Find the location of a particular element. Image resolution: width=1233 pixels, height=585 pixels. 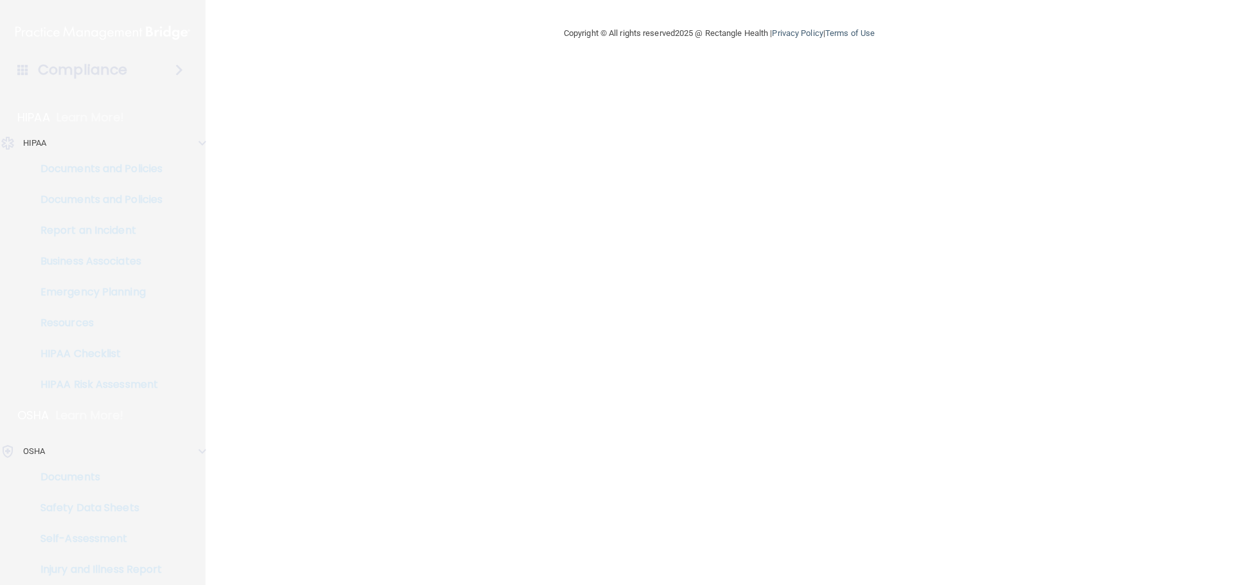

a: Terms of Use is located at coordinates (849, 33).